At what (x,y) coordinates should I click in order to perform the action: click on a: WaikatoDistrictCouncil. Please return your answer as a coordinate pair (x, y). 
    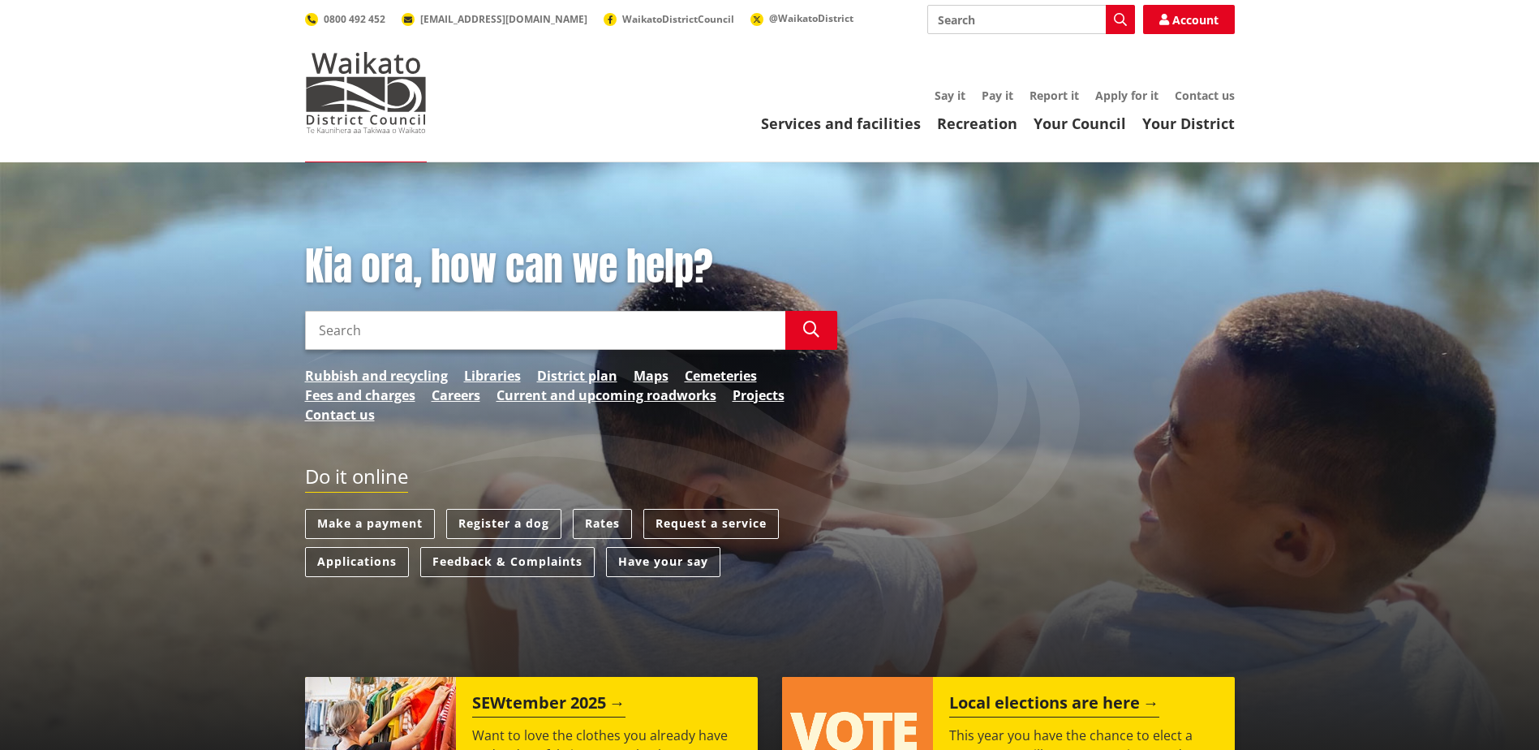
    Looking at the image, I should click on (669, 19).